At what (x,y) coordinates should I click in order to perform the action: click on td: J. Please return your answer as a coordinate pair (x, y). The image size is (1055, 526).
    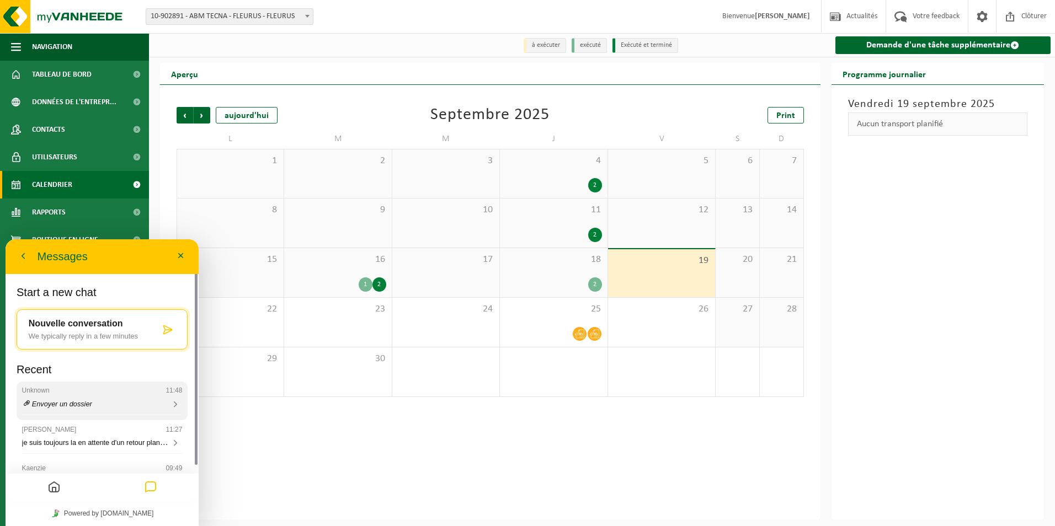
    Looking at the image, I should click on (553, 139).